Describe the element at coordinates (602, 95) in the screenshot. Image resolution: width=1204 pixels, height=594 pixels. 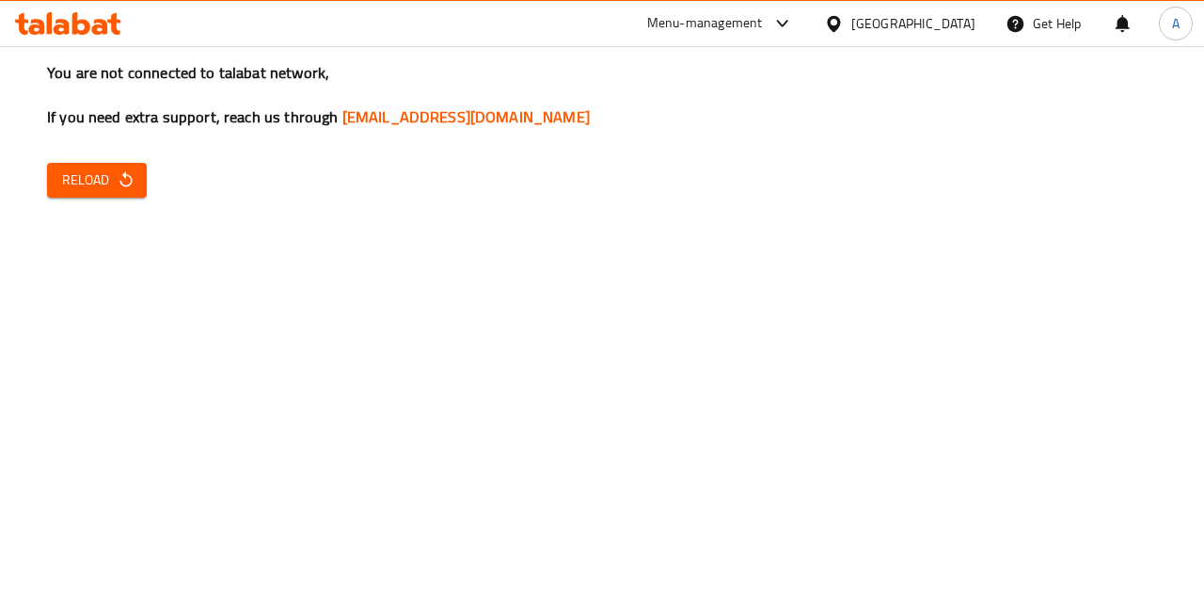
I see `h3: You are not connected to talabat network, If you need extra support, reach us through` at that location.